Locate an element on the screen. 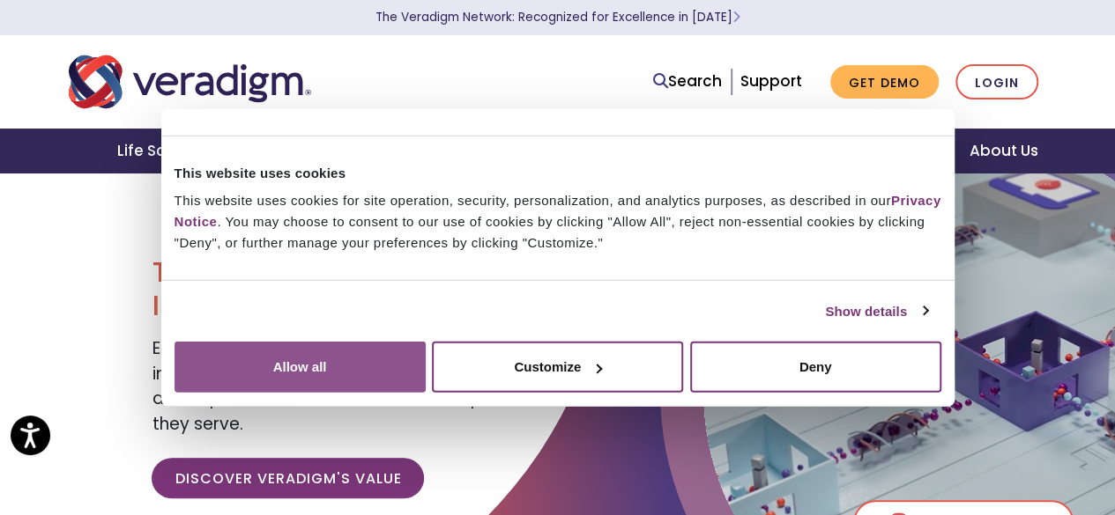 This screenshot has height=515, width=1115. a: About Us is located at coordinates (1003, 151).